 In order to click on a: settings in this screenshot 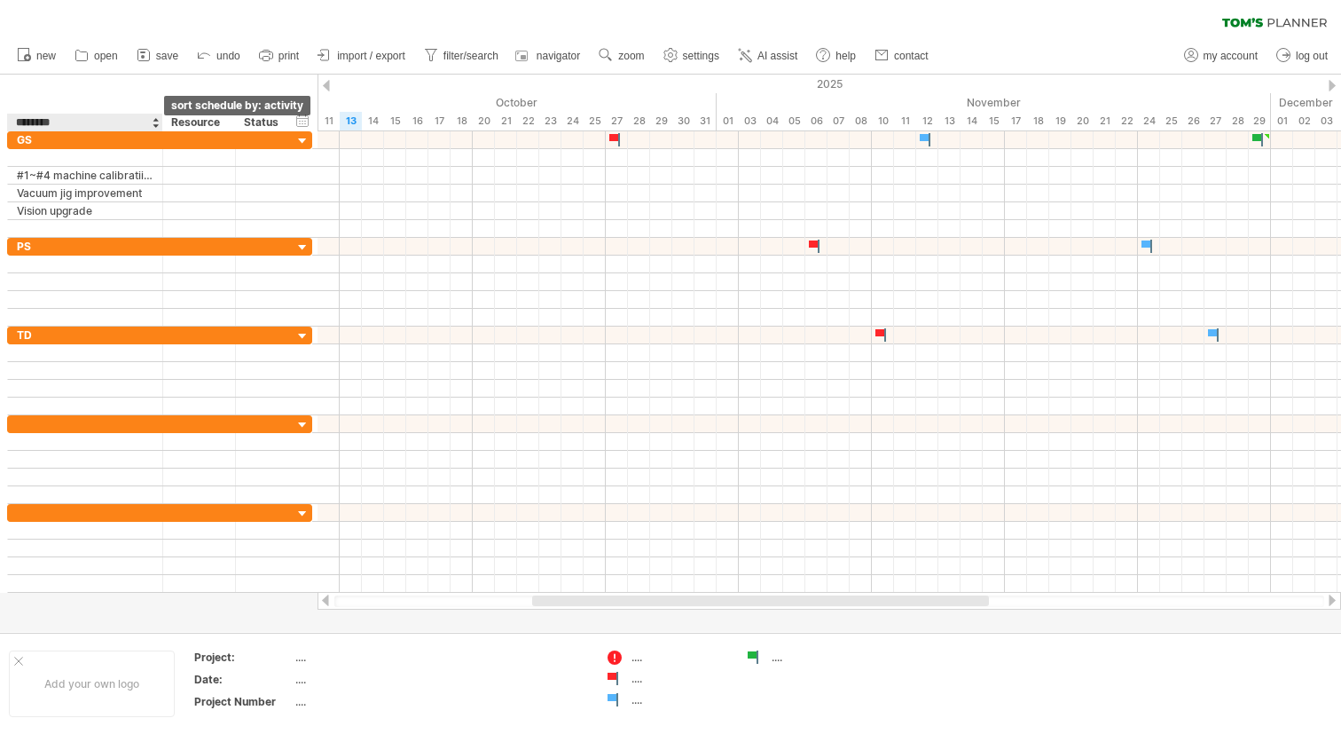, I will do `click(692, 56)`.